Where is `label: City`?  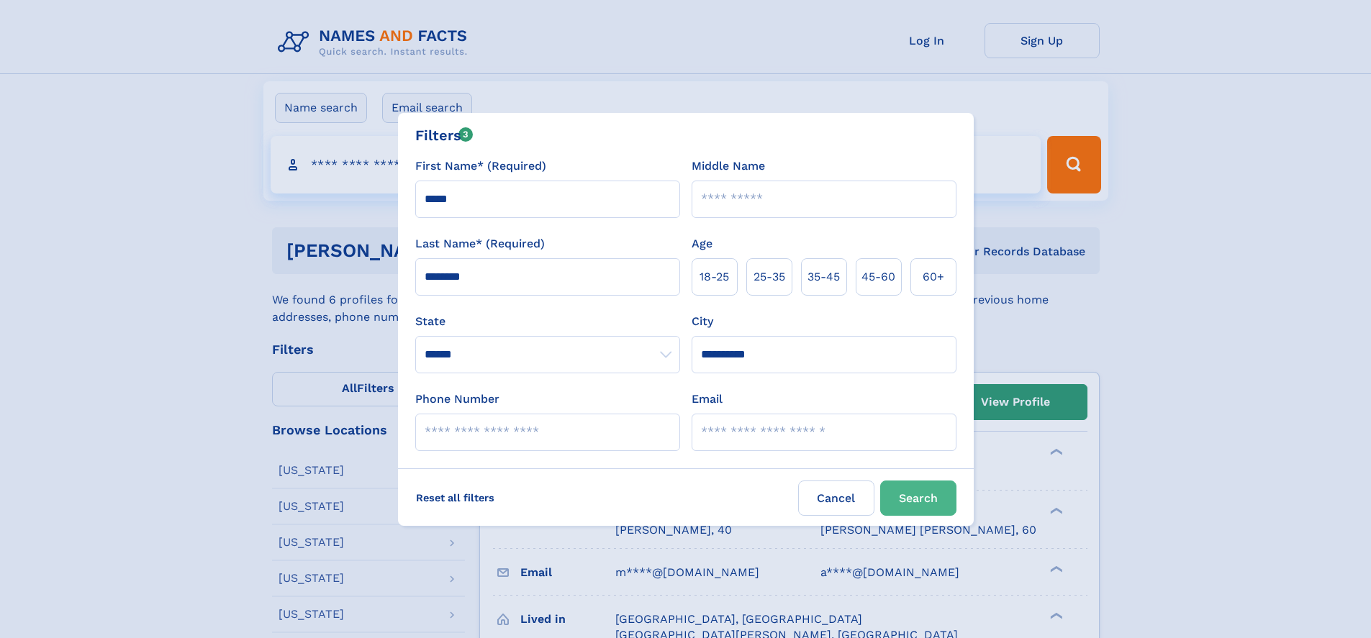 label: City is located at coordinates (702, 322).